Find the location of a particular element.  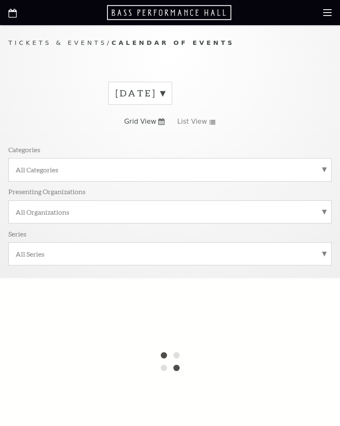

p: Categories is located at coordinates (24, 149).